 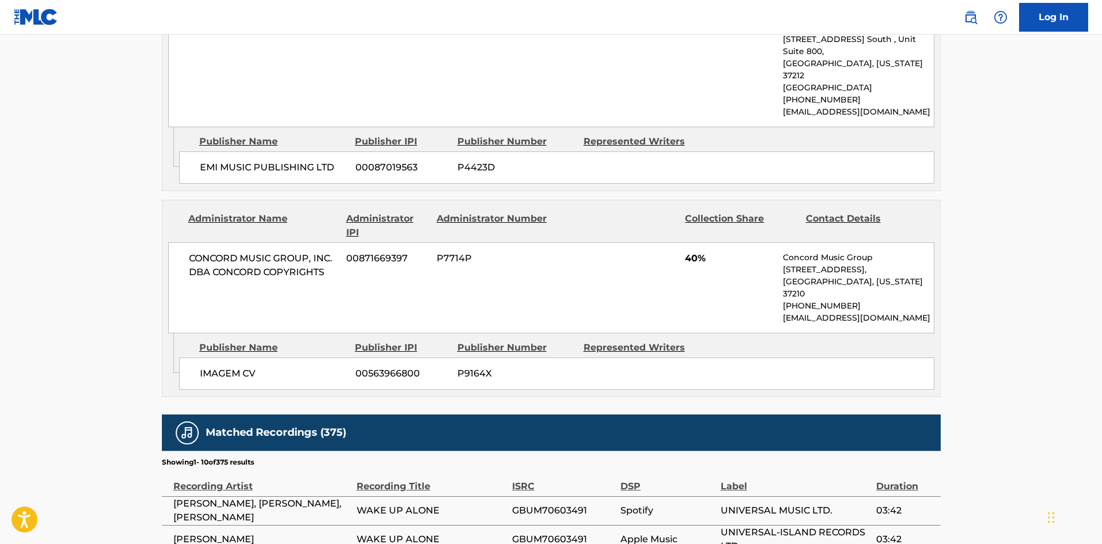 I want to click on img: help, so click(x=1000, y=17).